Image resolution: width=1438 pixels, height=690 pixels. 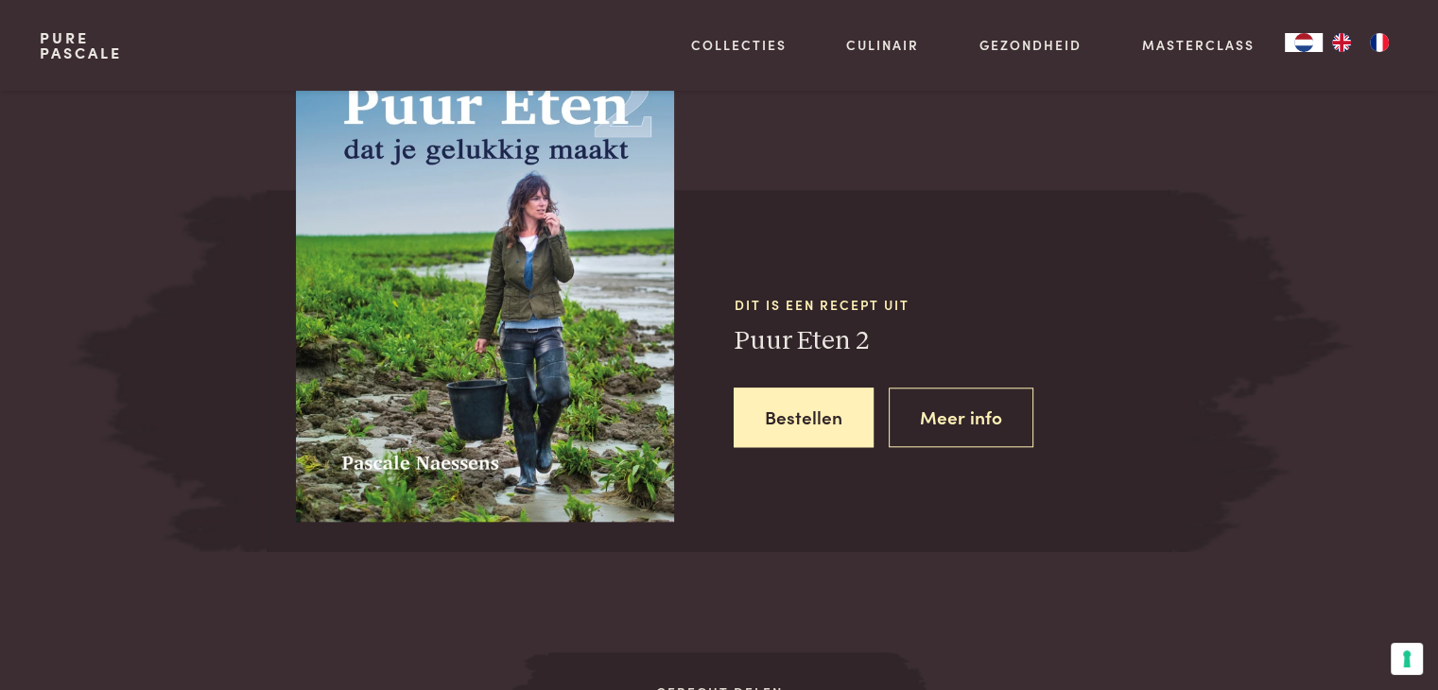 What do you see at coordinates (1342, 43) in the screenshot?
I see `a: EN` at bounding box center [1342, 43].